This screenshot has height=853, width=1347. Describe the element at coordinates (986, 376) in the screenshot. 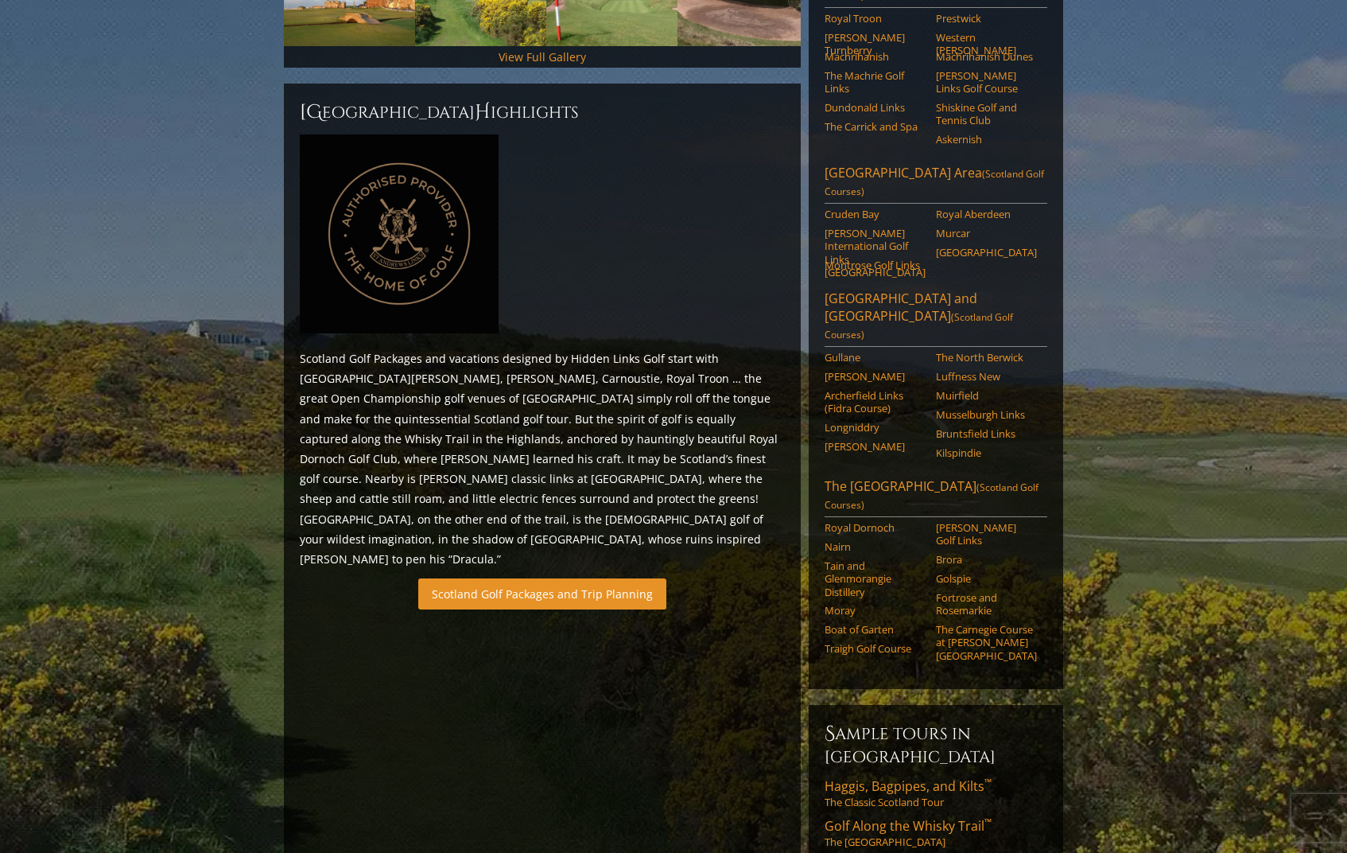

I see `a: Luffness New` at that location.